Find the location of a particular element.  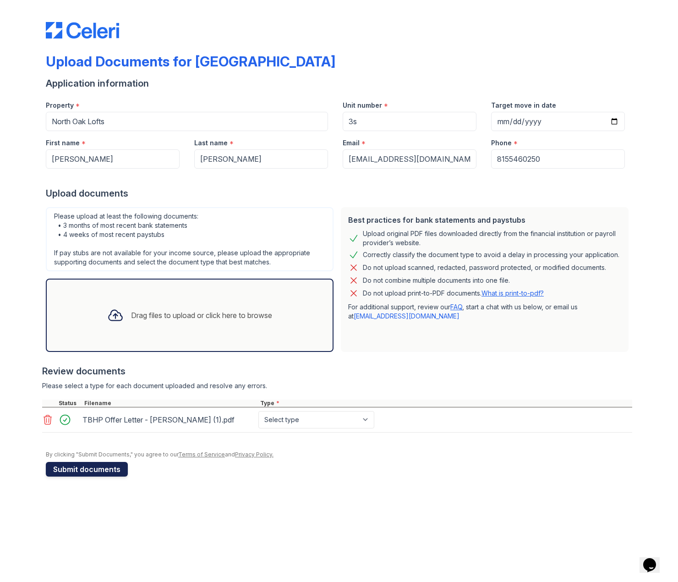

div: Do not combine multiple documents into one file. is located at coordinates (436, 280).